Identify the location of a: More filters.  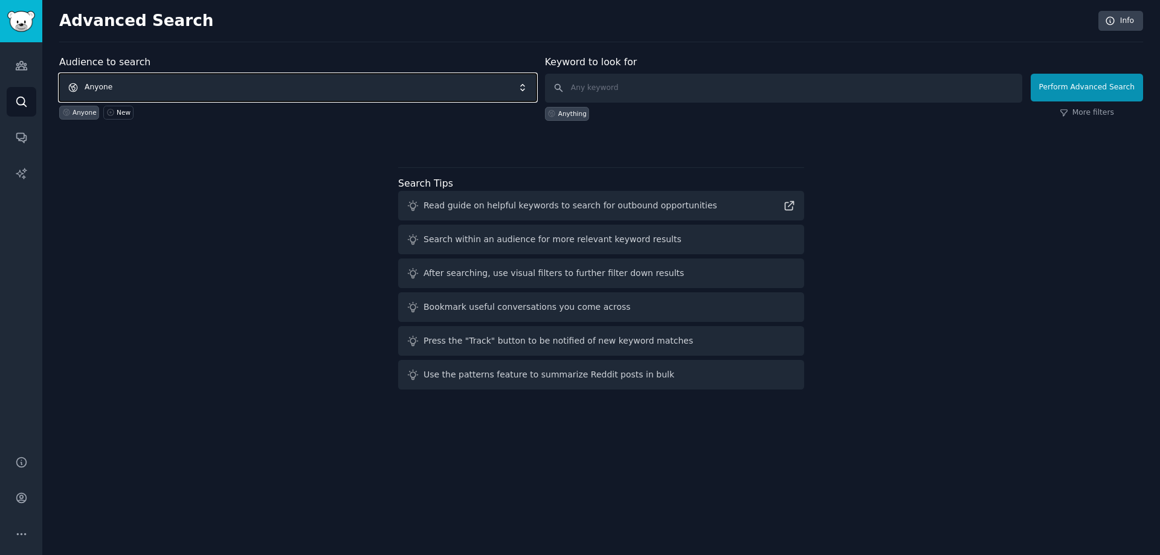
(1087, 113).